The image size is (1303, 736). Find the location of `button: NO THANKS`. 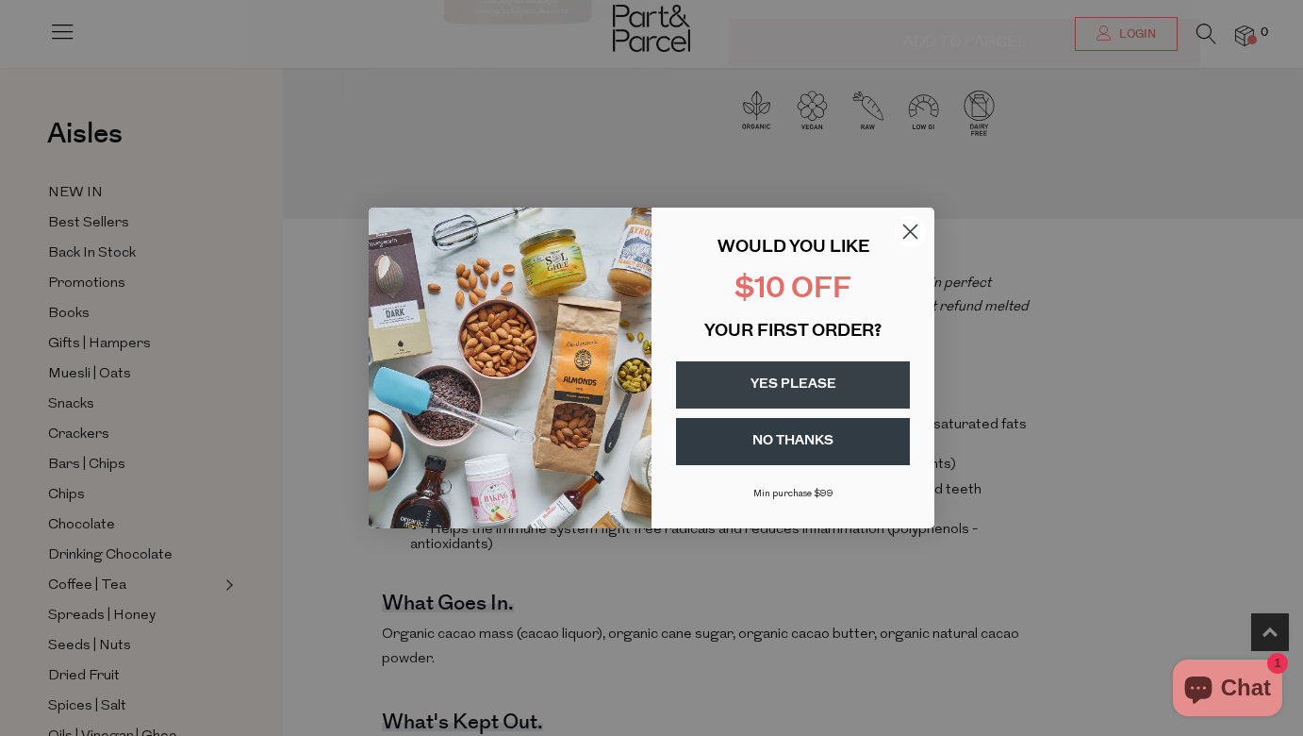

button: NO THANKS is located at coordinates (793, 441).